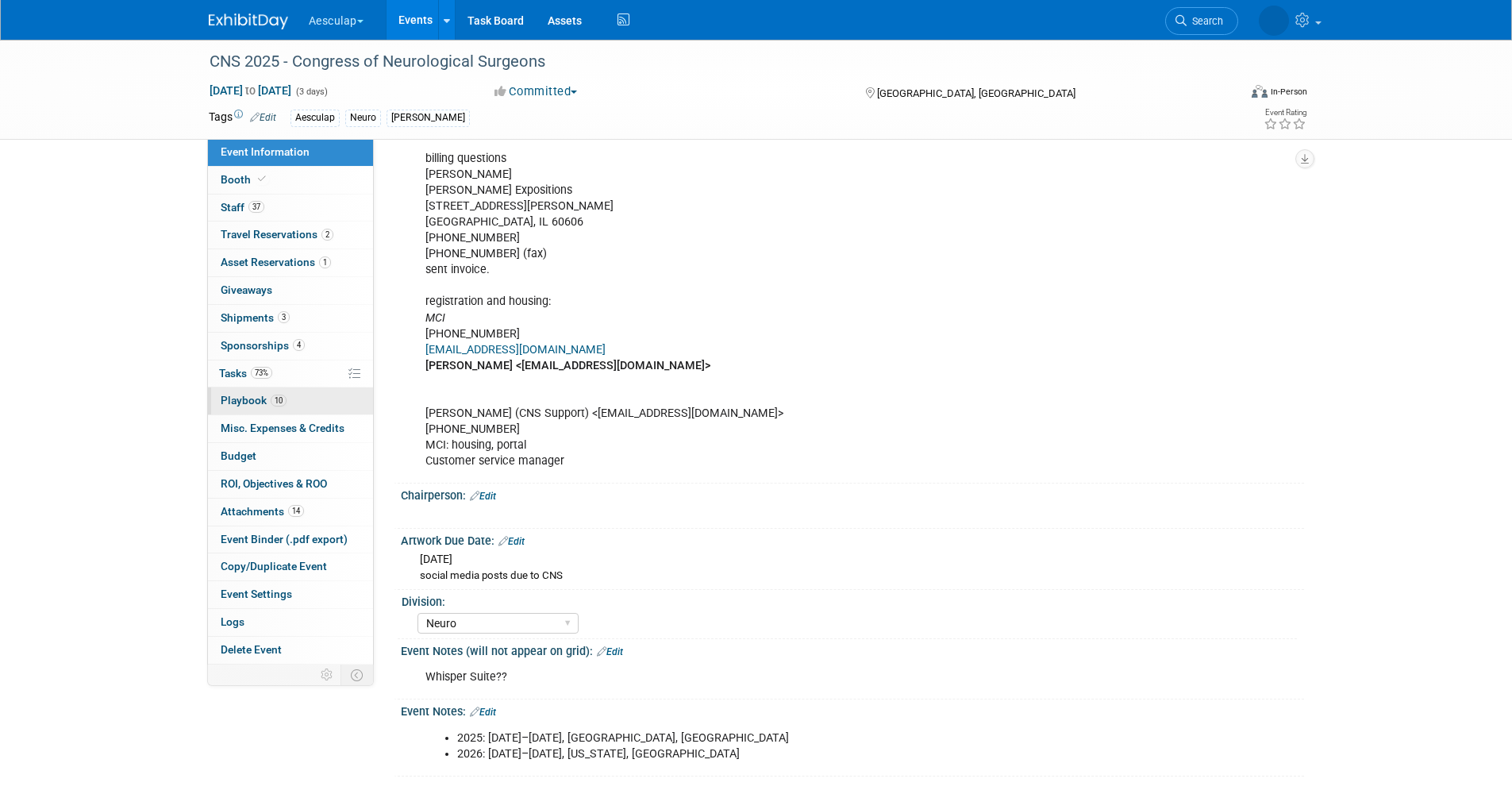 This screenshot has height=794, width=1512. I want to click on span: 1, so click(325, 262).